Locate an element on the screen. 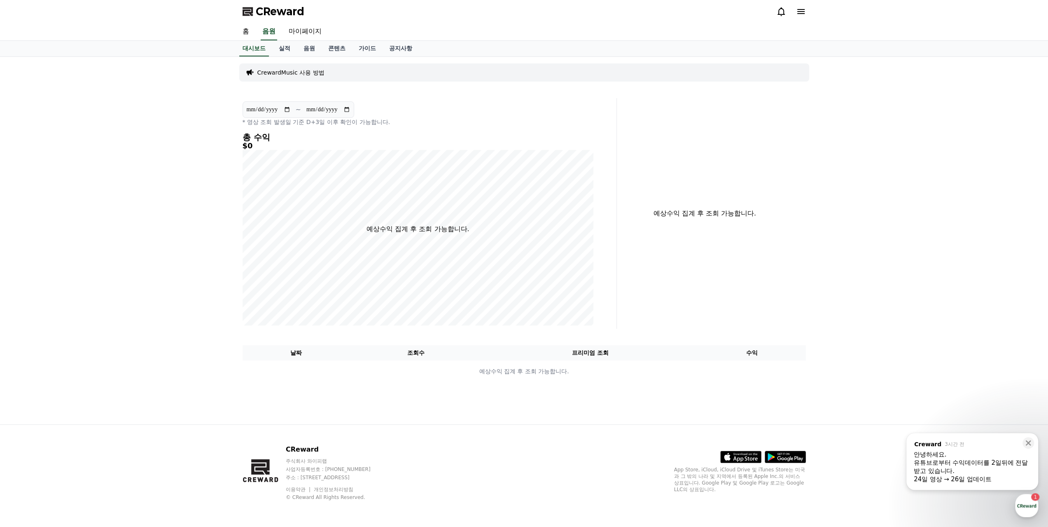 The width and height of the screenshot is (1048, 527). a: 대시보드 is located at coordinates (254, 49).